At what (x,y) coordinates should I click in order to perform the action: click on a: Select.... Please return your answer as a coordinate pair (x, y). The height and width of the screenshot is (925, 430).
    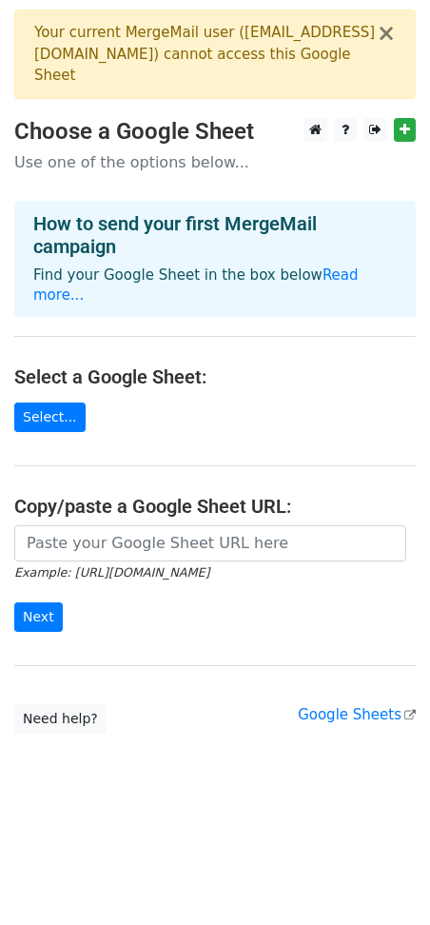
    Looking at the image, I should click on (49, 417).